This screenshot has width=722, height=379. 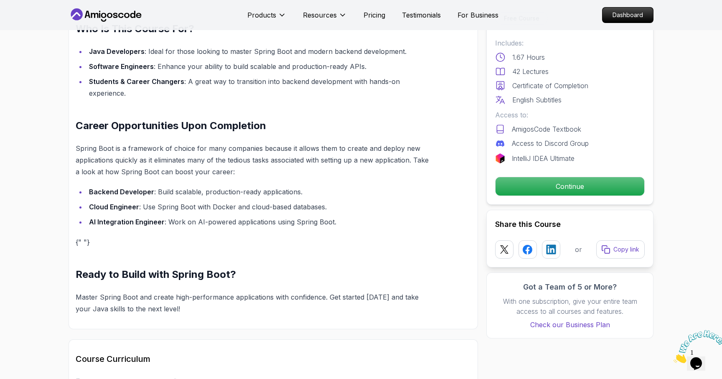 I want to click on strong: Software Engineers, so click(x=121, y=66).